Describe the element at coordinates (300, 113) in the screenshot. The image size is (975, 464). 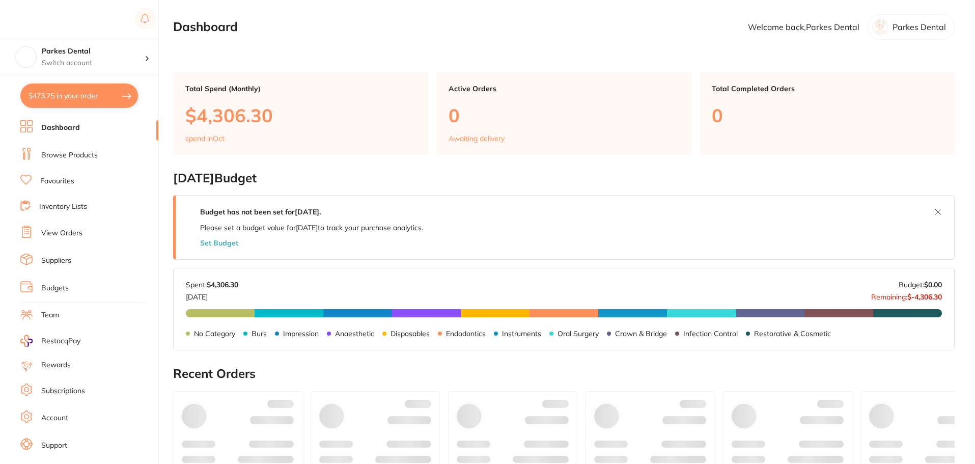
I see `a: Total Spend (Monthly)$4,306.30spend inOct` at that location.